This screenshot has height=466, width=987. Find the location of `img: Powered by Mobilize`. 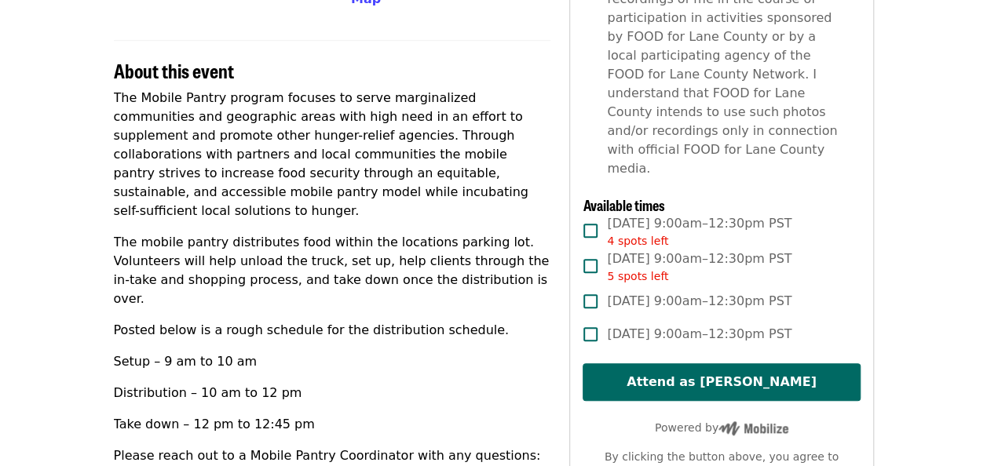

img: Powered by Mobilize is located at coordinates (753, 429).